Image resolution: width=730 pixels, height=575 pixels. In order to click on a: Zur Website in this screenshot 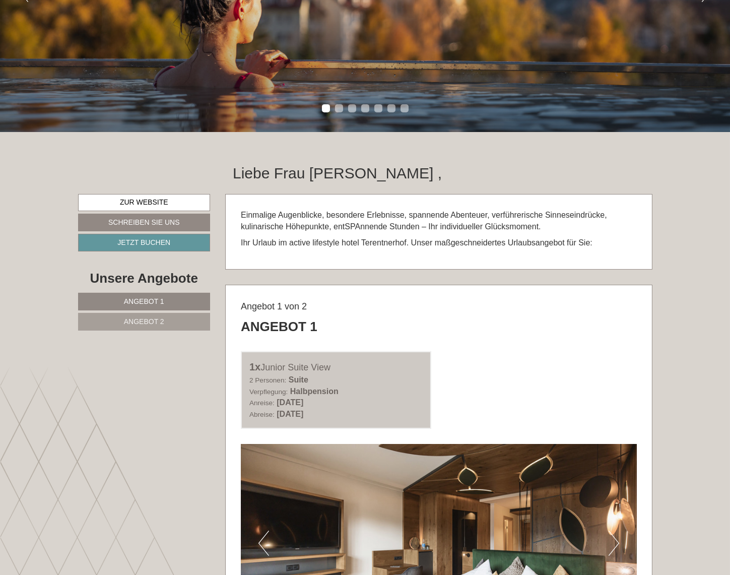, I will do `click(144, 203)`.